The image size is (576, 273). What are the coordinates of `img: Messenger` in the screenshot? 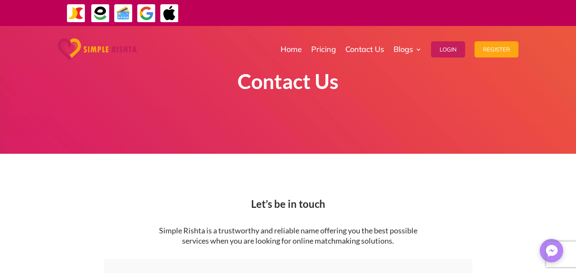 It's located at (552, 251).